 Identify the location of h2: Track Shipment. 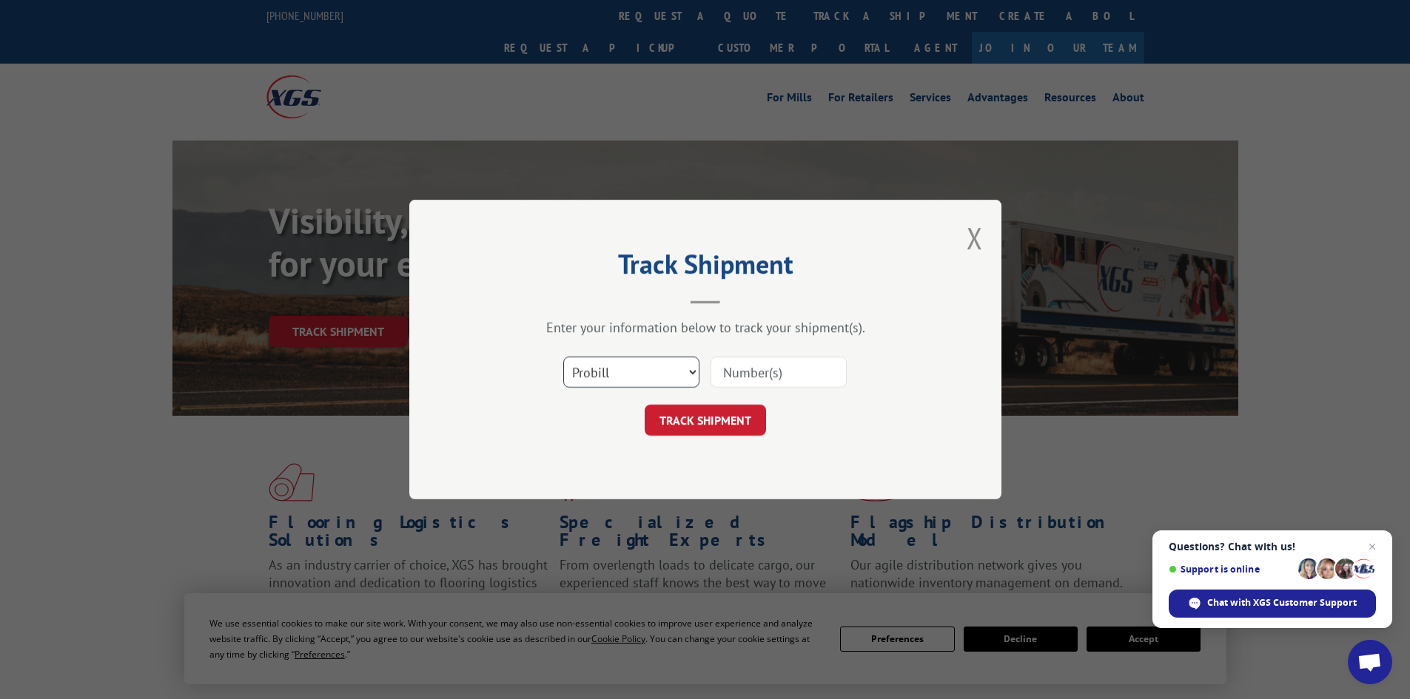
(705, 268).